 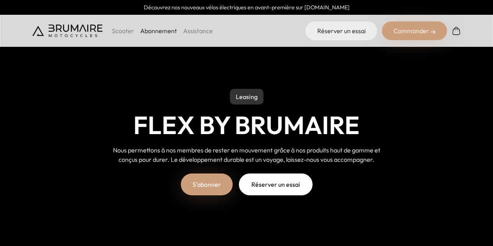 What do you see at coordinates (67, 31) in the screenshot?
I see `img: Brumaire Motocycles` at bounding box center [67, 31].